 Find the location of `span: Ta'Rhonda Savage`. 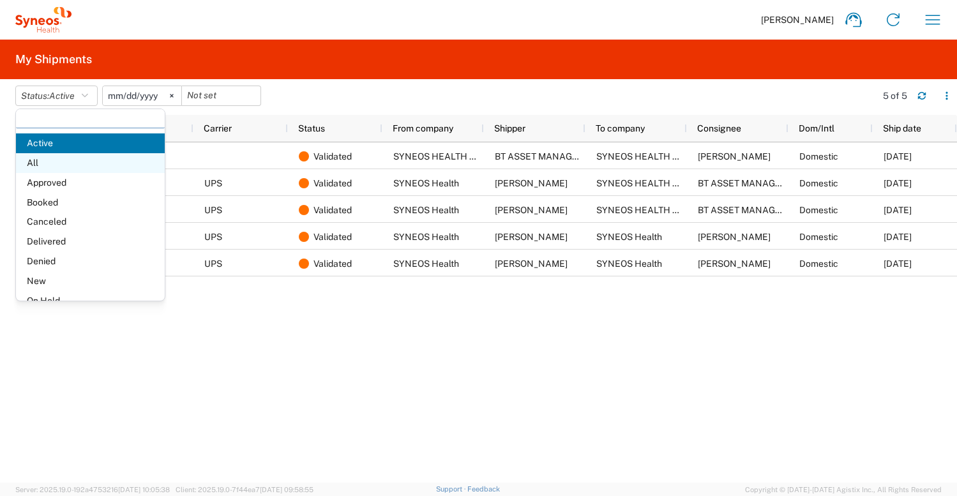

span: Ta'Rhonda Savage is located at coordinates (531, 237).